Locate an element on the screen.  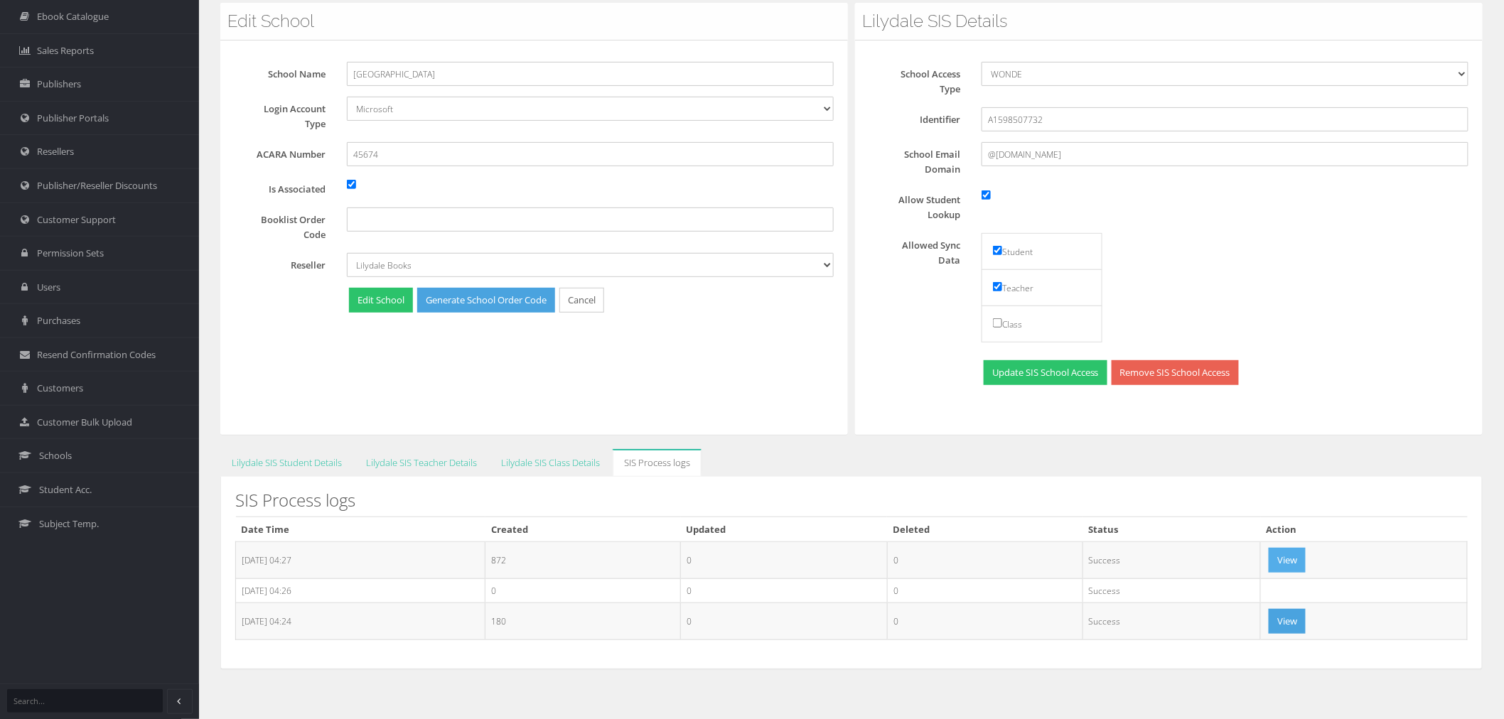
li: Student is located at coordinates (1042, 252).